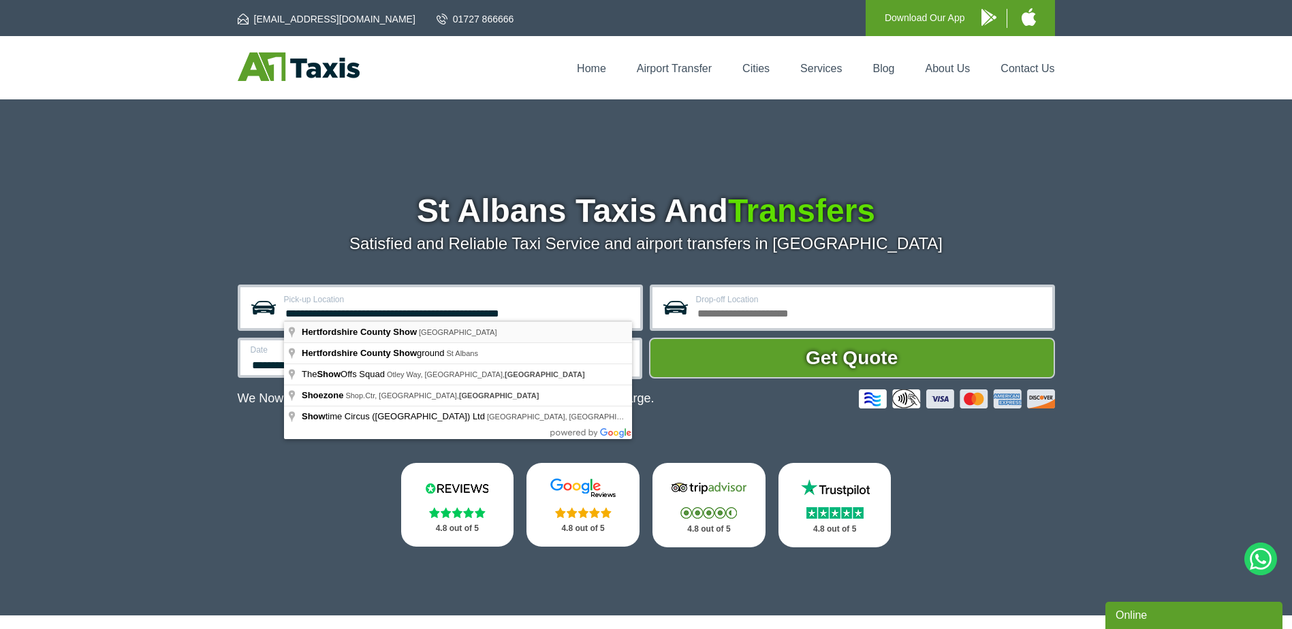  I want to click on button: Get Quote, so click(852, 358).